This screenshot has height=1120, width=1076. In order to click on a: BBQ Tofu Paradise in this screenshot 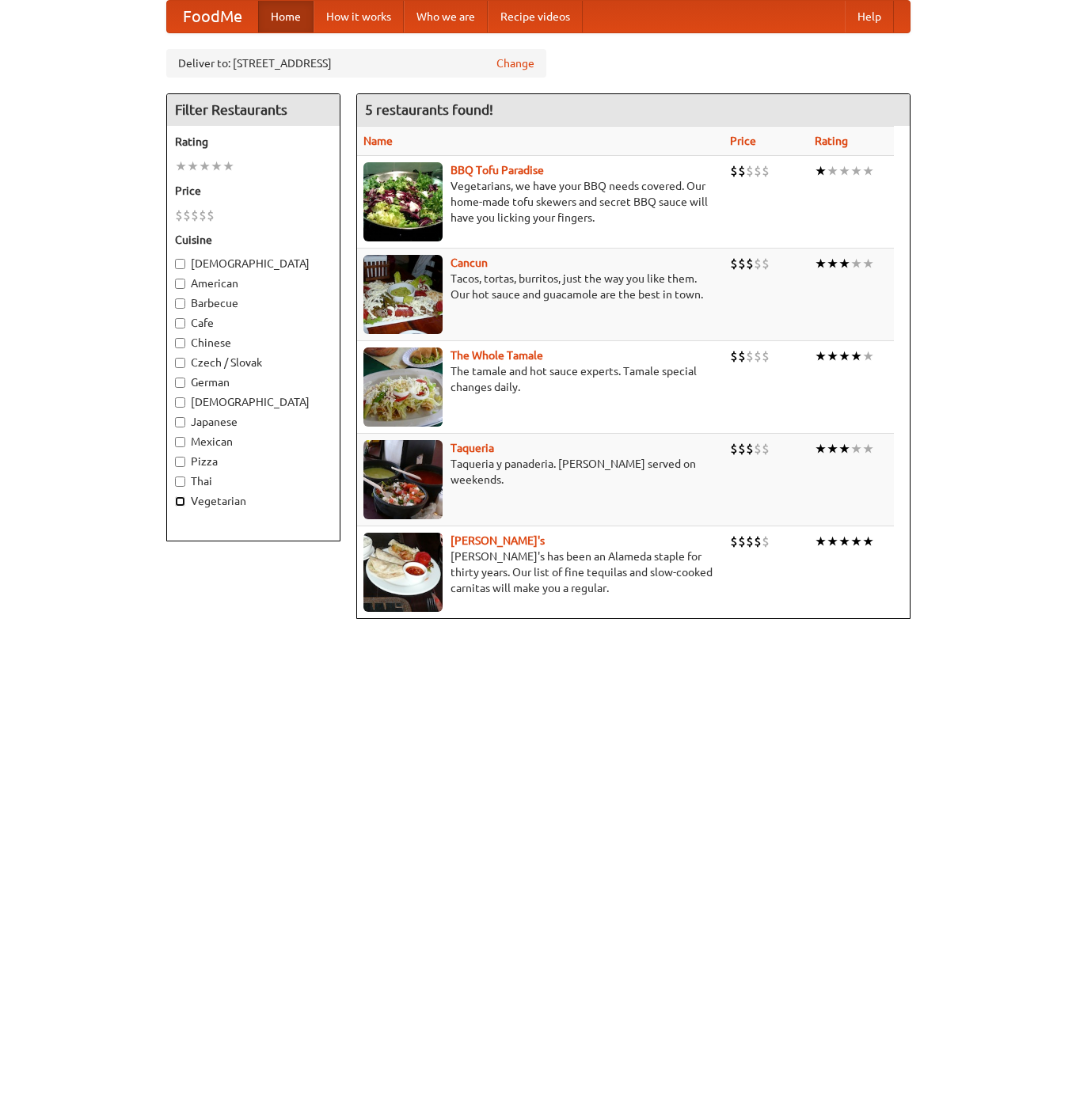, I will do `click(497, 170)`.